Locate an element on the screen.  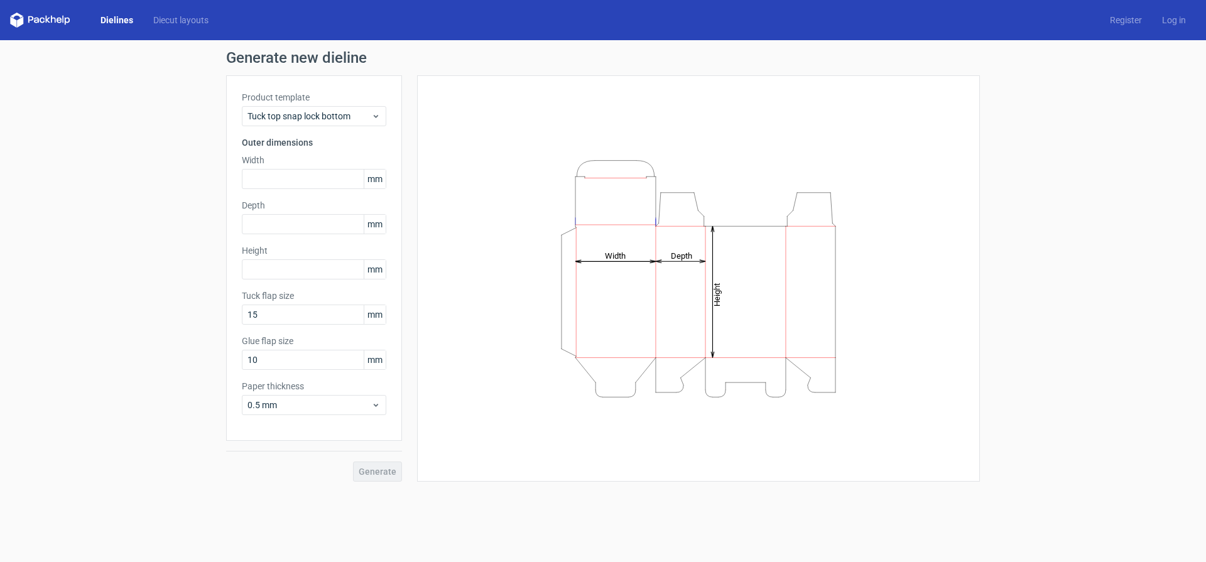
tspan: Width is located at coordinates (615, 255).